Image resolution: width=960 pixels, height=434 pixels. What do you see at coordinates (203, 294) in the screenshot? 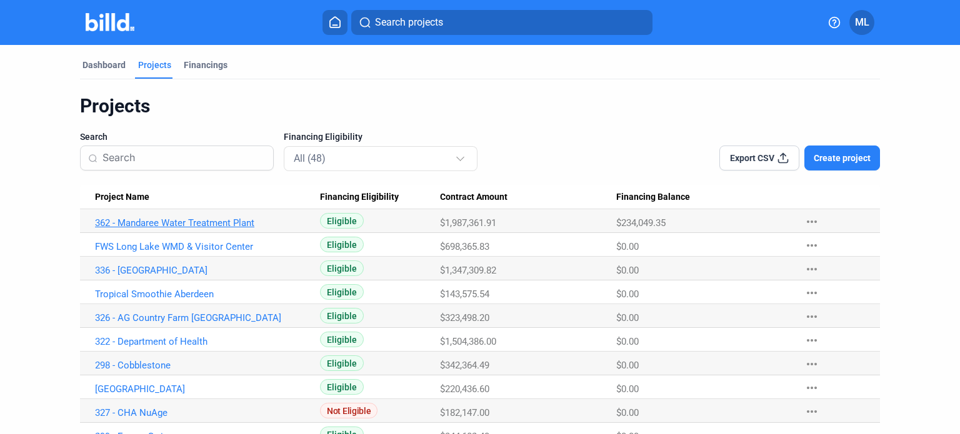
I see `a: Tropical Smoothie Aberdeen` at bounding box center [203, 294].